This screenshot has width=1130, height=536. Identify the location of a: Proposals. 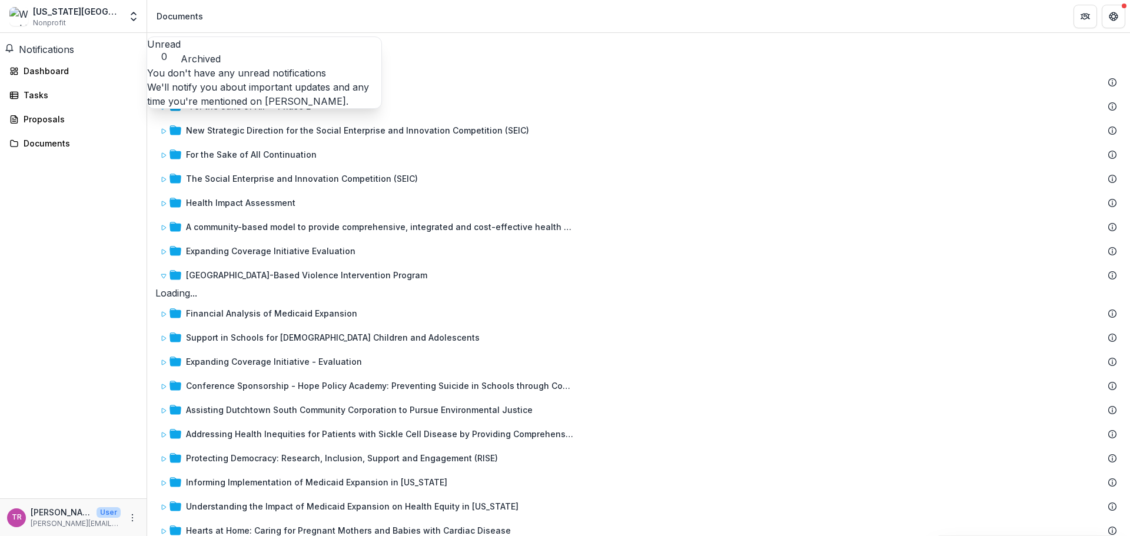
(73, 119).